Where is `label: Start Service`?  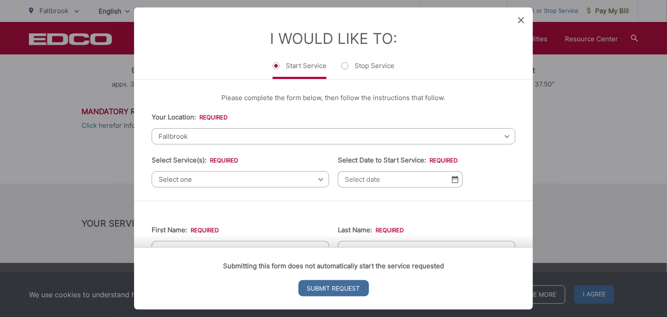 label: Start Service is located at coordinates (299, 70).